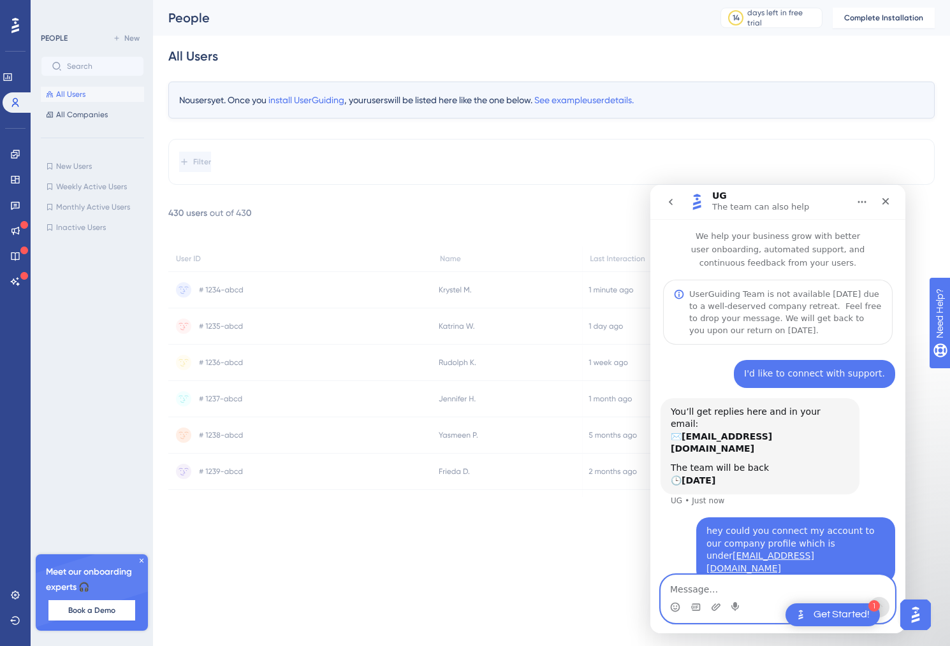  I want to click on div: Open Get Started! checklist, remaining modules: 1, so click(833, 615).